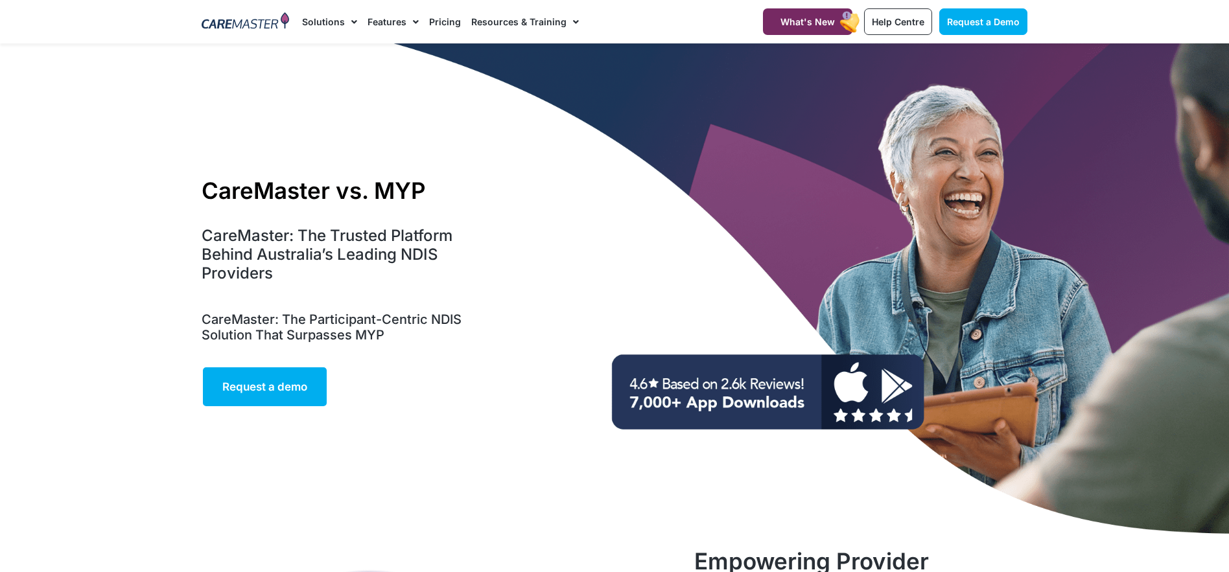 Image resolution: width=1229 pixels, height=572 pixels. Describe the element at coordinates (342, 255) in the screenshot. I see `h4: CareMaster: The Trusted Platform Behind Australia’s Leading NDIS Providers` at that location.